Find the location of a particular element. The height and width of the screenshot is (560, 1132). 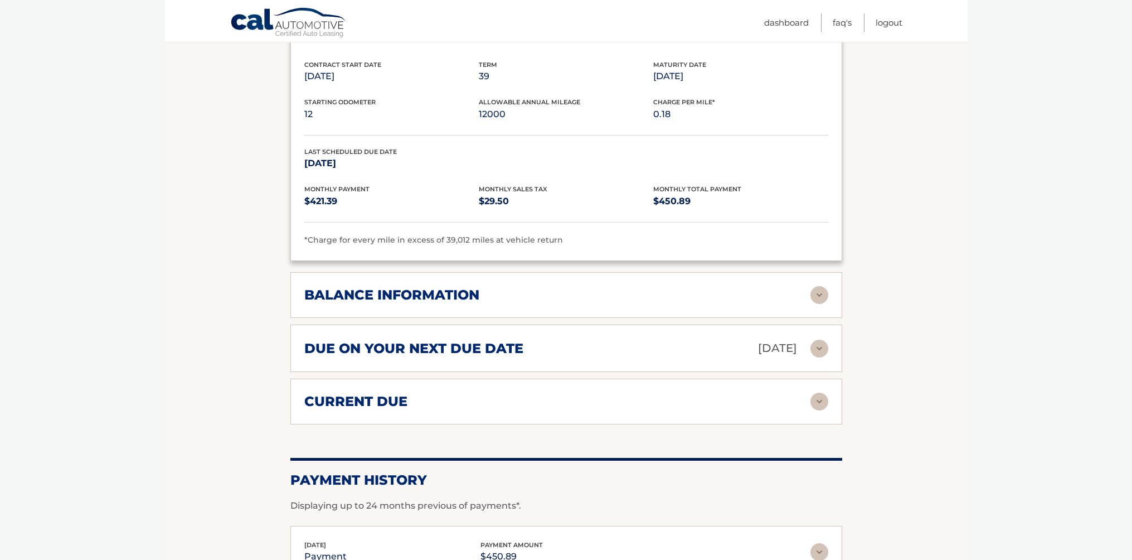

span: Monthly Total Payment is located at coordinates (698, 189).